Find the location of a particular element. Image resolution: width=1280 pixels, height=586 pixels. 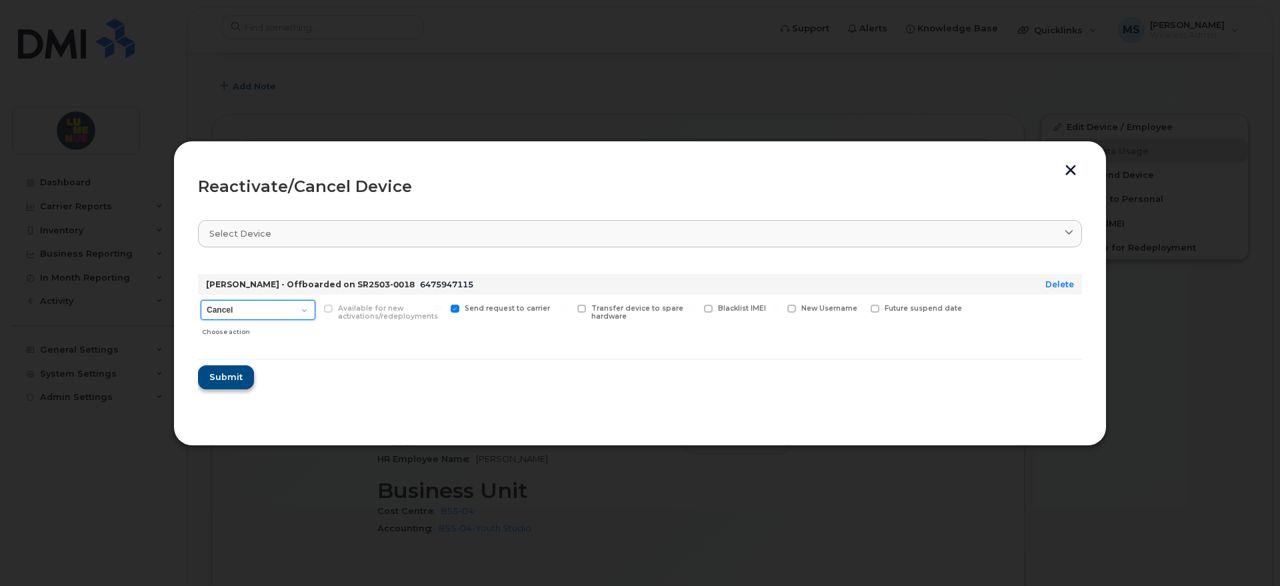

a: Delete is located at coordinates (1059, 284).